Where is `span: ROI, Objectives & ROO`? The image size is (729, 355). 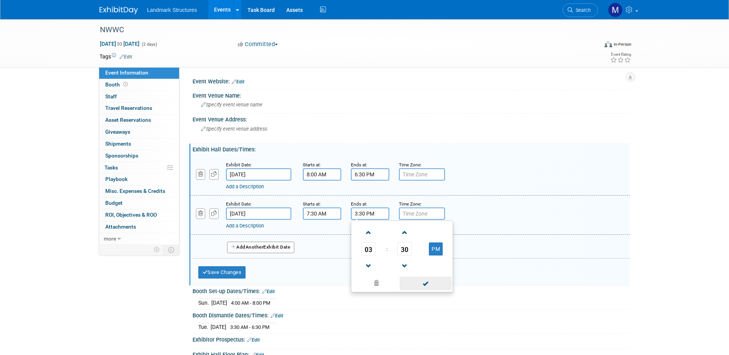
span: ROI, Objectives & ROO is located at coordinates (131, 215).